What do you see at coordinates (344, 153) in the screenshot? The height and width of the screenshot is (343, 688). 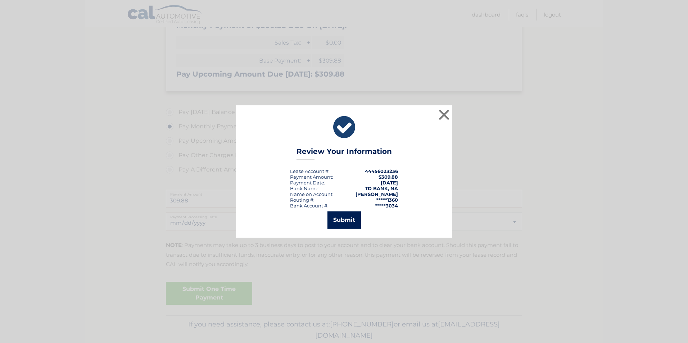 I see `h3: Review Your Information` at bounding box center [344, 153].